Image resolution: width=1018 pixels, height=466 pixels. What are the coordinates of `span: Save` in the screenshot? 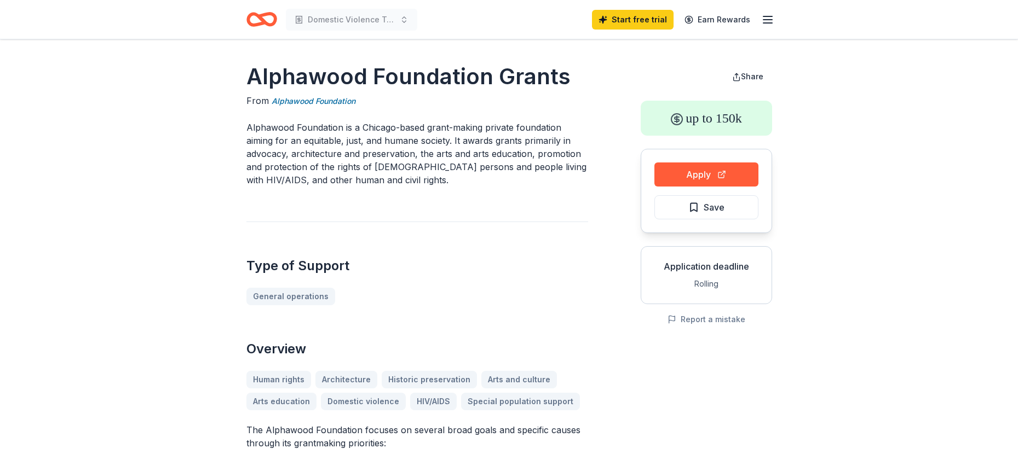 It's located at (714, 207).